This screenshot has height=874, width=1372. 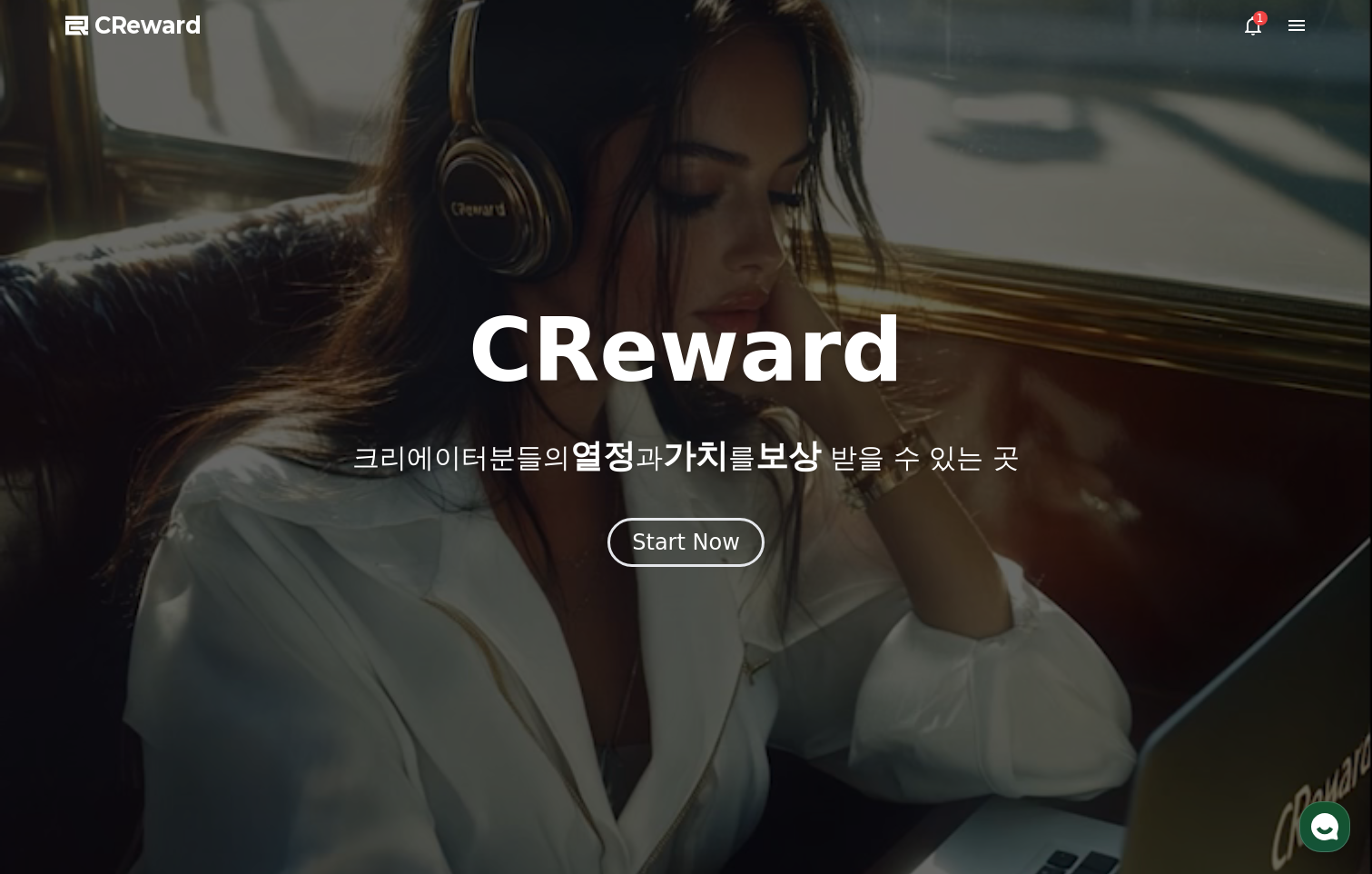 What do you see at coordinates (686, 544) in the screenshot?
I see `a: Start Now` at bounding box center [686, 544].